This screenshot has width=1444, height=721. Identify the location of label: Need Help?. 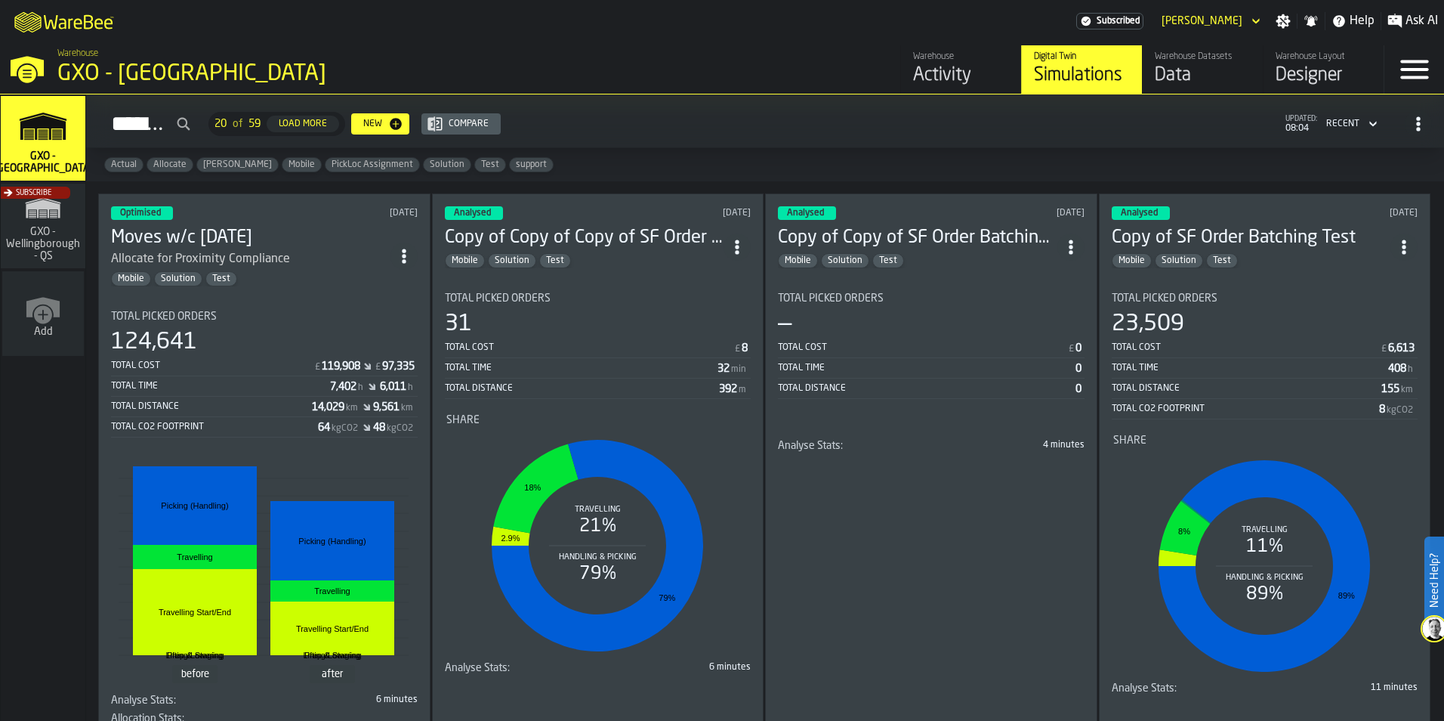
(1434, 580).